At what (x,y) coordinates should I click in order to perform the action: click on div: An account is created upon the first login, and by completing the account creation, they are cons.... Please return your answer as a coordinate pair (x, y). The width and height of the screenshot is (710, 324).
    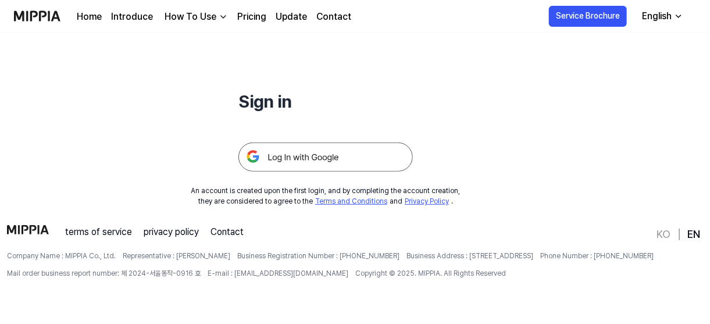
    Looking at the image, I should click on (326, 196).